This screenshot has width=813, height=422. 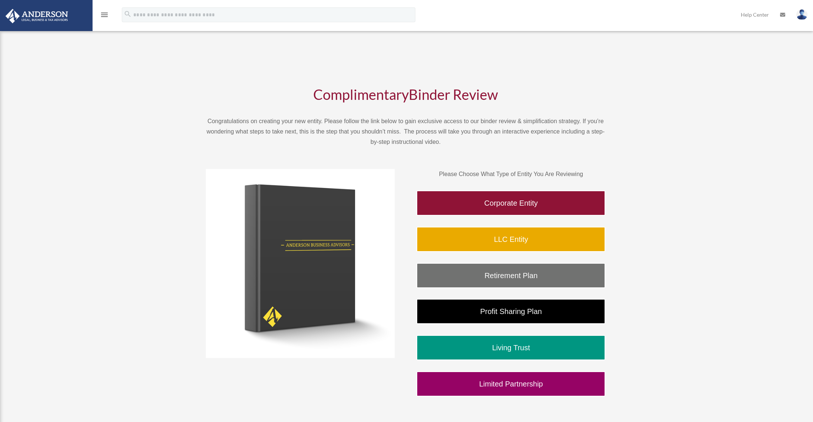 I want to click on a: Retirement Plan, so click(x=511, y=276).